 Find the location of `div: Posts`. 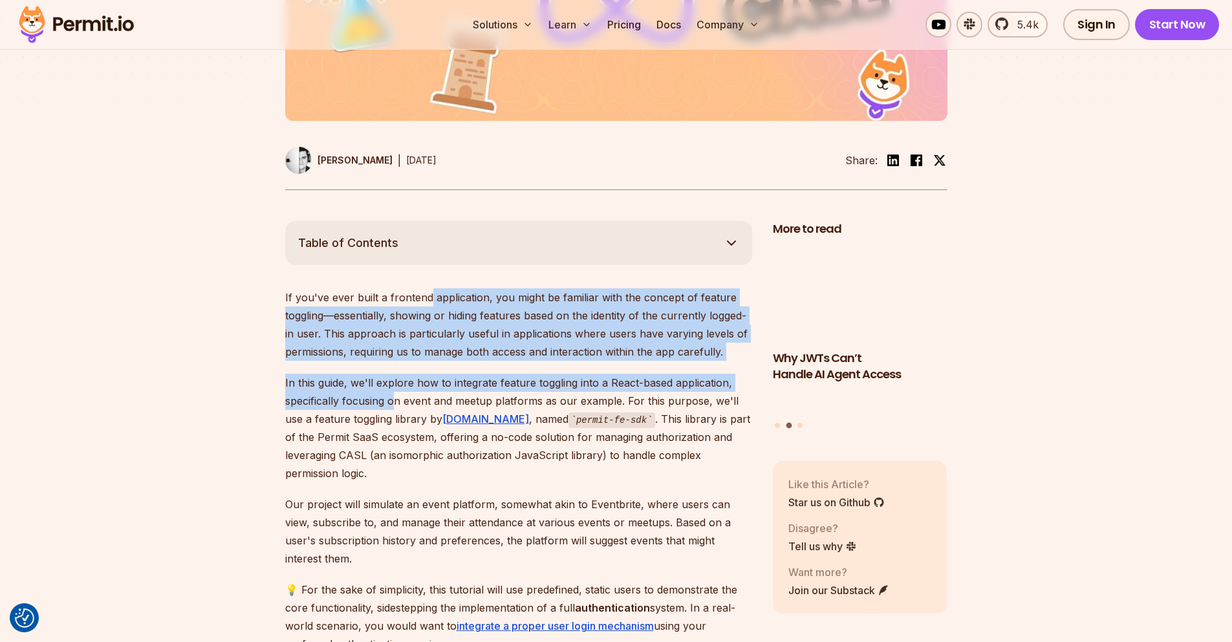

div: Posts is located at coordinates (860, 338).